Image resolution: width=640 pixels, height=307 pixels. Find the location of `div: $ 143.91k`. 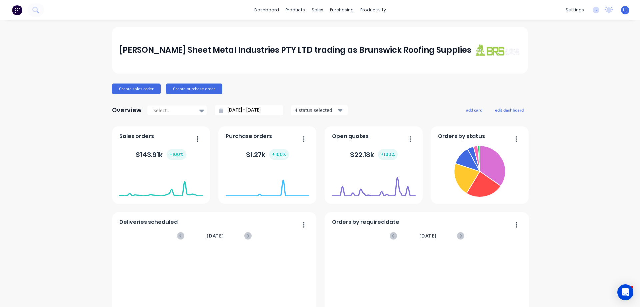

div: $ 143.91k is located at coordinates (161, 154).